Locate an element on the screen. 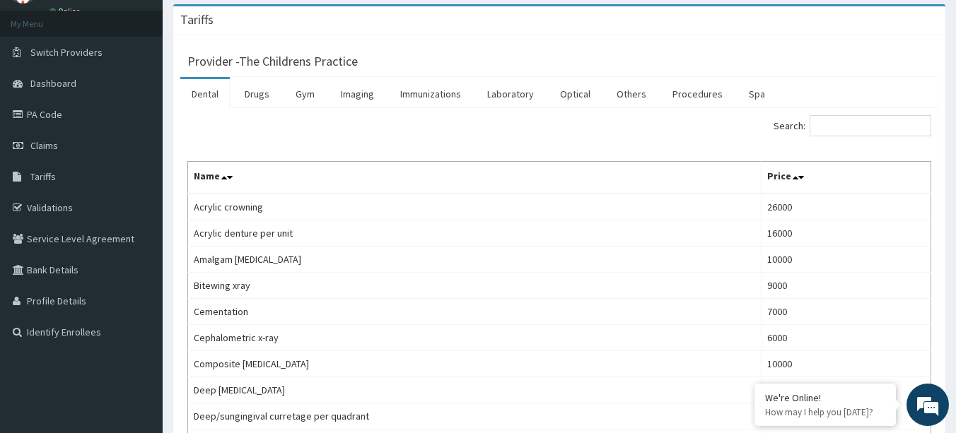  img: d_794563401_company_1708531726252_794563401 is located at coordinates (42, 88).